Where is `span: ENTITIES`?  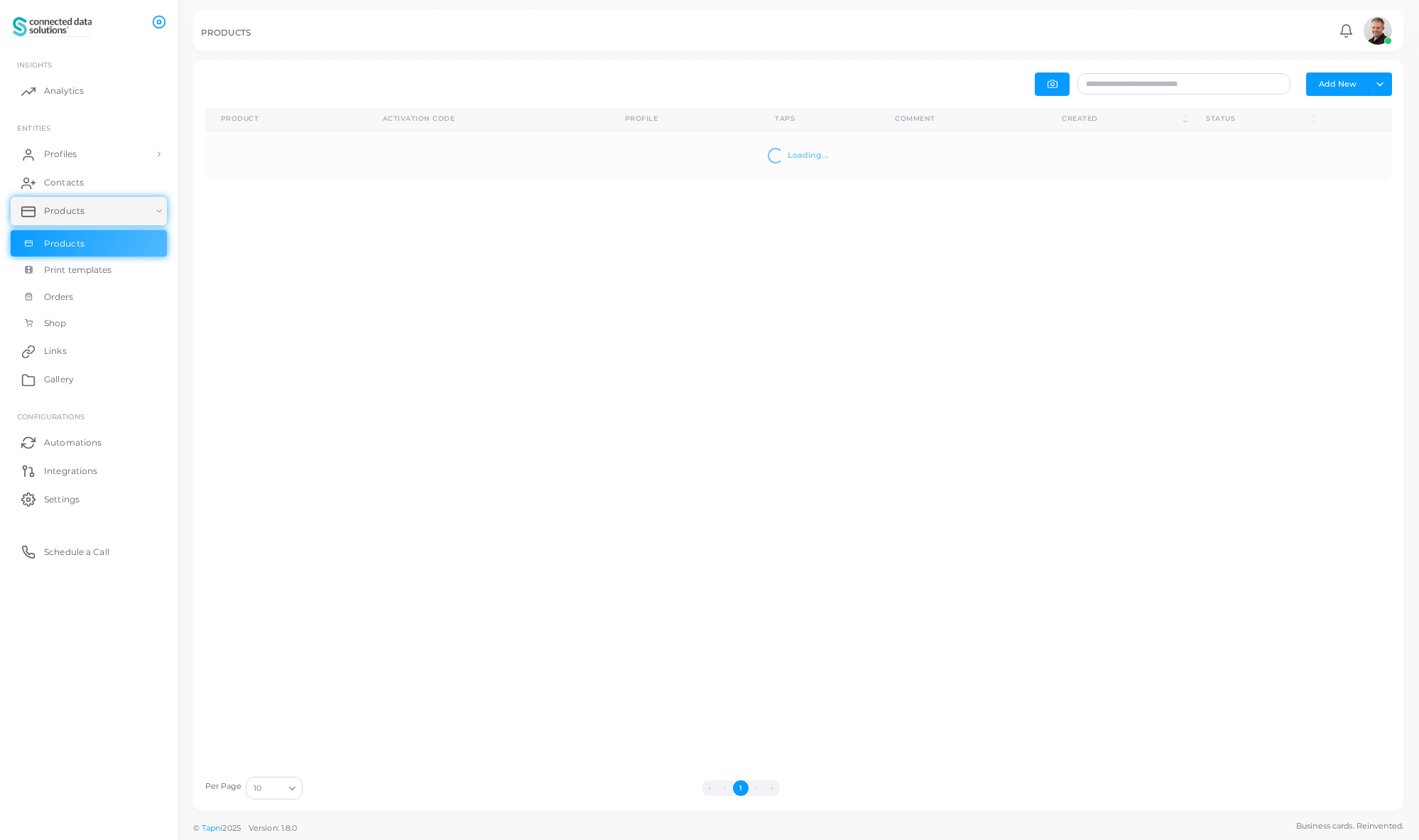 span: ENTITIES is located at coordinates (34, 128).